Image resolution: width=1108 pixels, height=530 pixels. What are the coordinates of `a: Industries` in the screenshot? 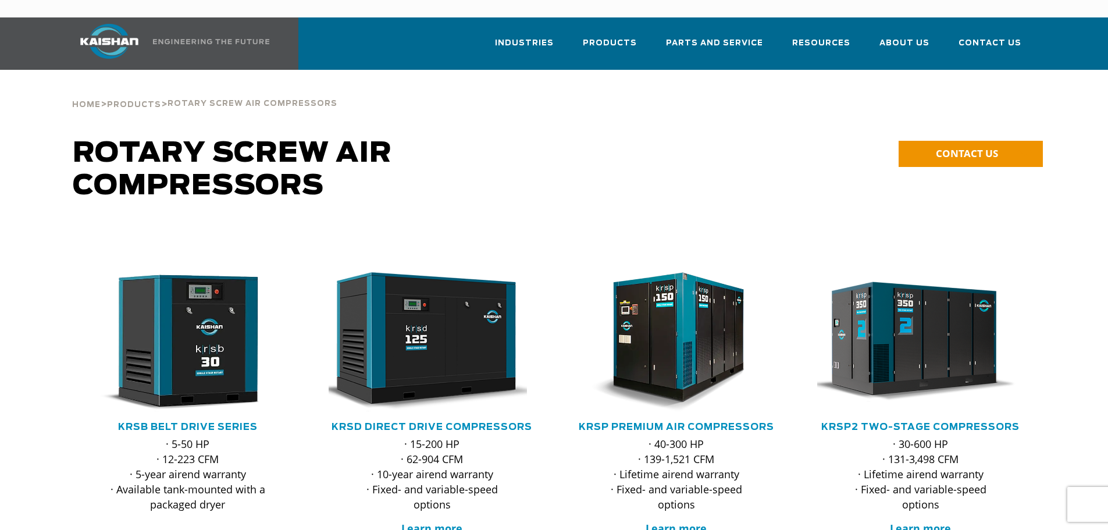 It's located at (524, 48).